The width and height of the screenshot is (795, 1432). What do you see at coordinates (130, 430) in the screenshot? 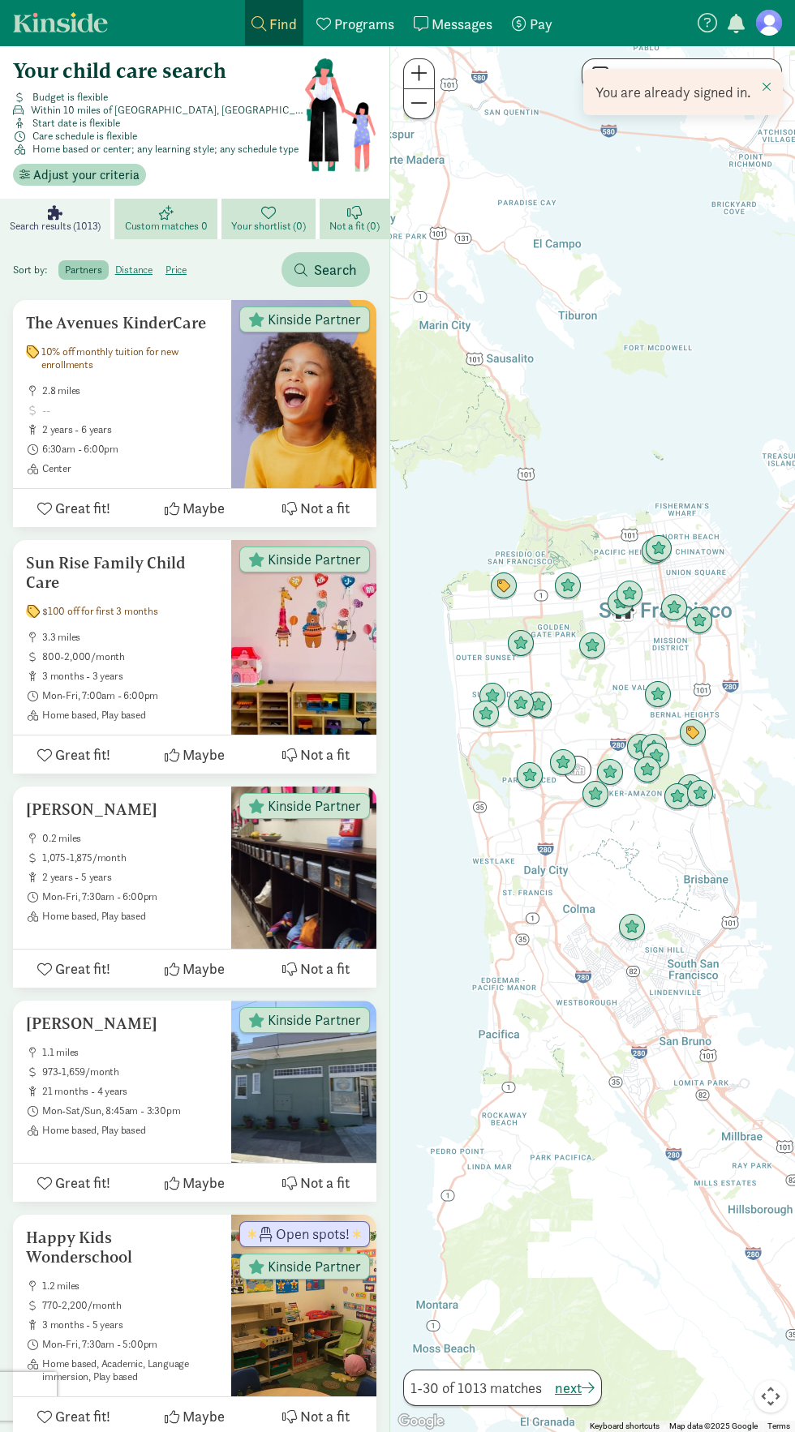
I see `span: 2 years - 6 years` at bounding box center [130, 430].